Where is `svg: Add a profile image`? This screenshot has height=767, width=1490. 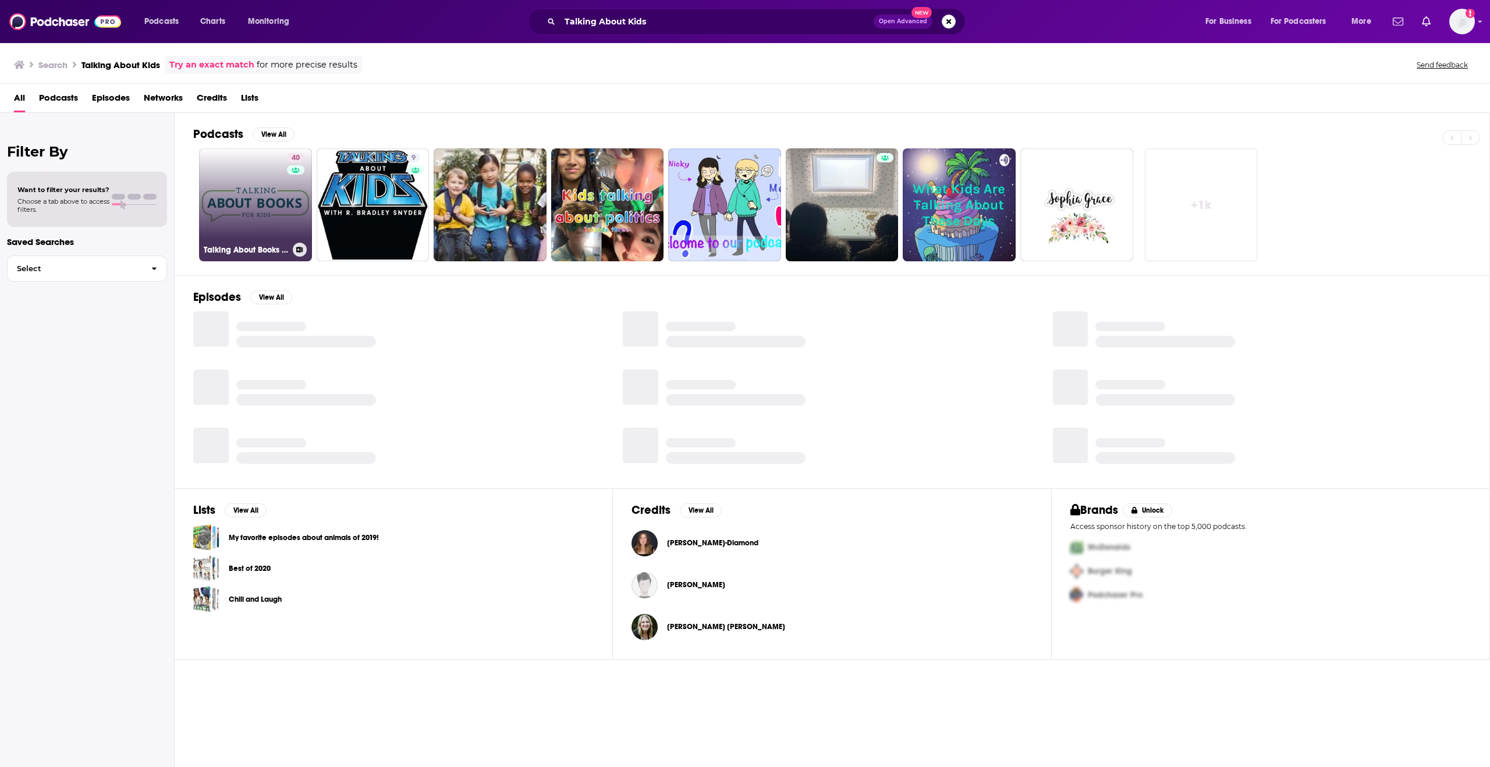
svg: Add a profile image is located at coordinates (1470, 13).